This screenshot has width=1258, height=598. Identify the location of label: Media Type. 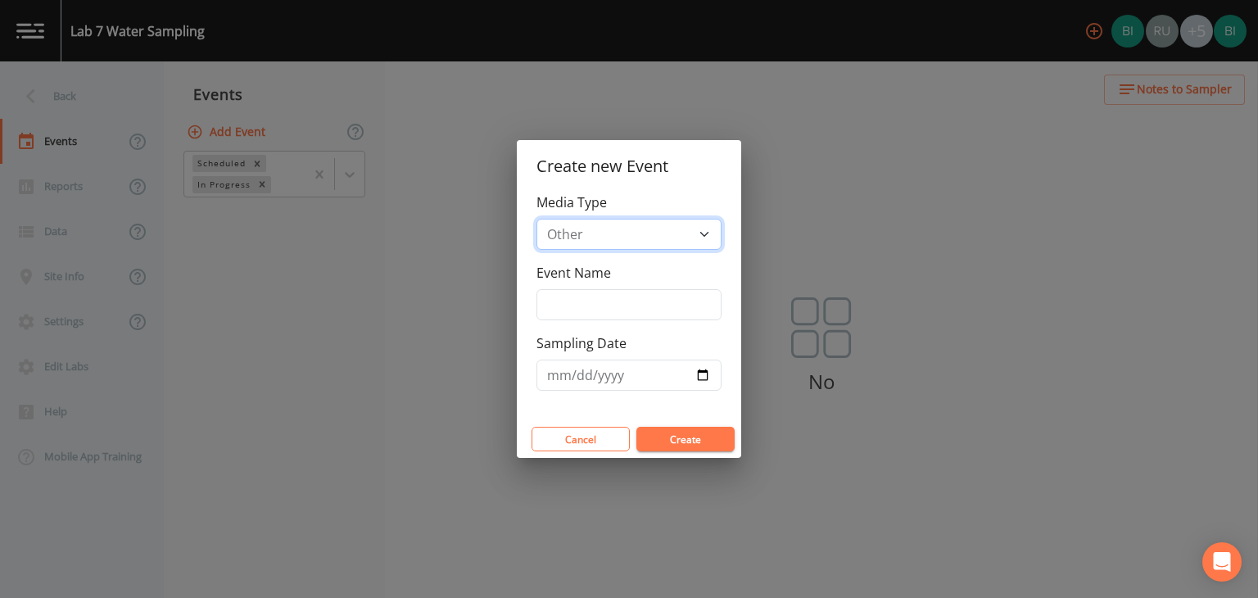
(572, 202).